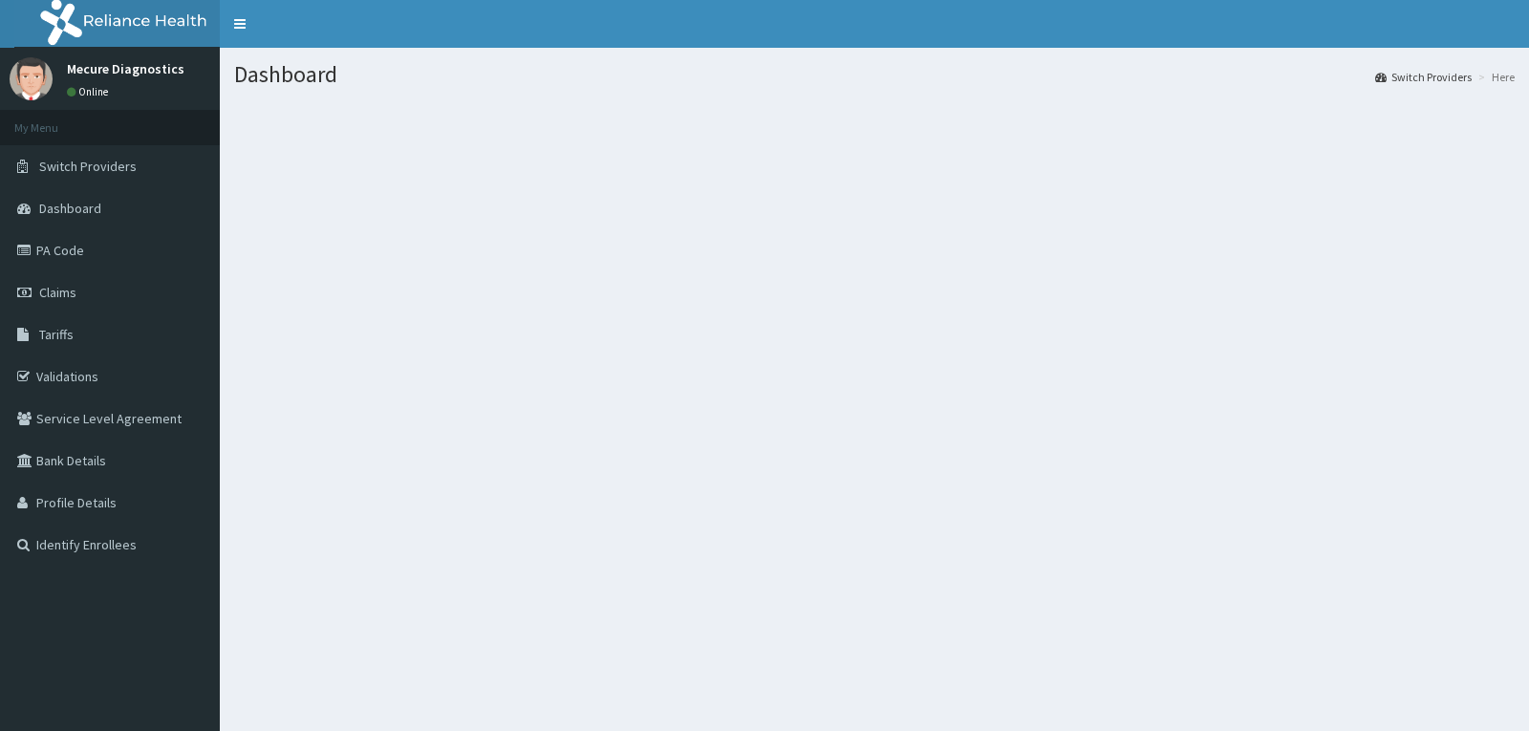 Image resolution: width=1529 pixels, height=731 pixels. Describe the element at coordinates (874, 75) in the screenshot. I see `h1: Dashboard` at that location.